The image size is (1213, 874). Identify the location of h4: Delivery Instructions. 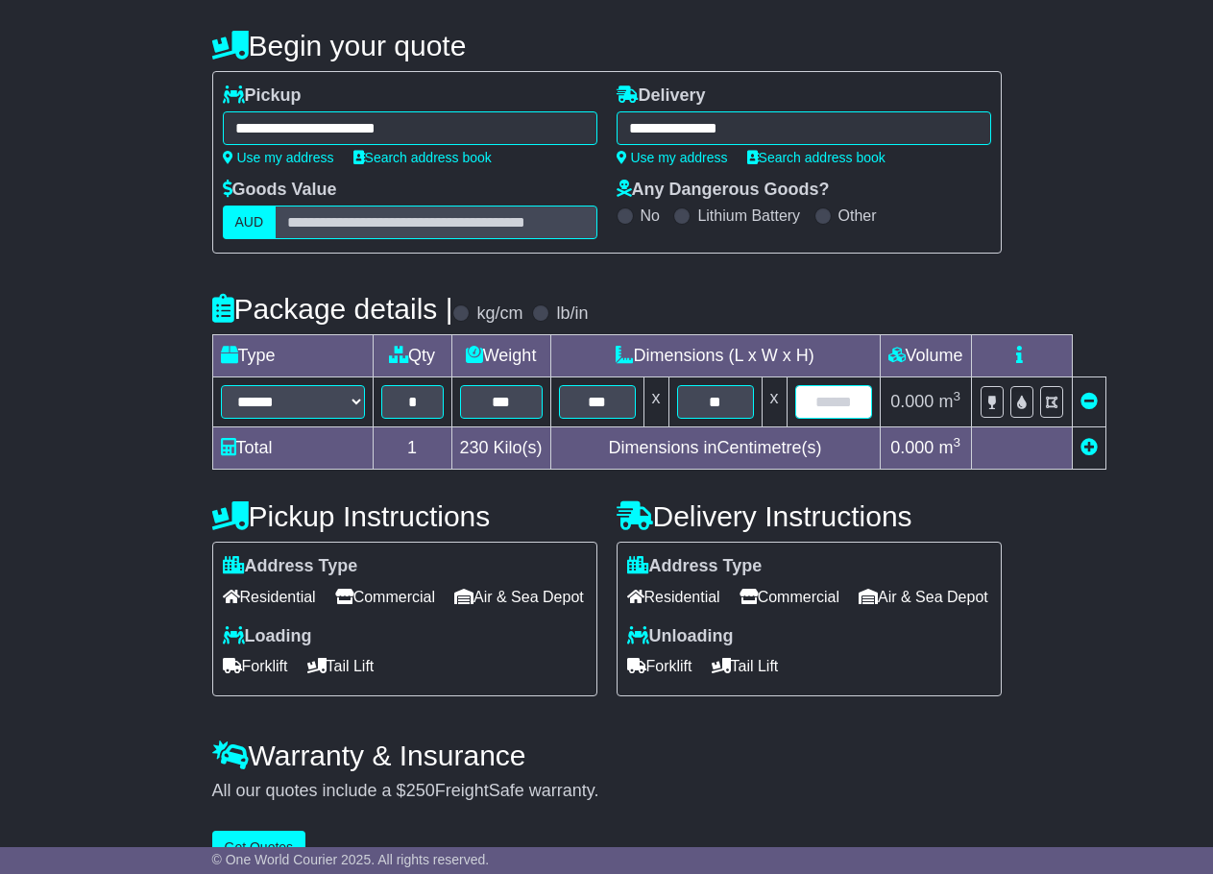
(809, 516).